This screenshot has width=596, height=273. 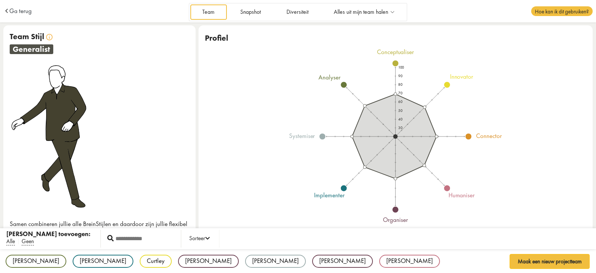 I want to click on tspan: organiser, so click(x=396, y=219).